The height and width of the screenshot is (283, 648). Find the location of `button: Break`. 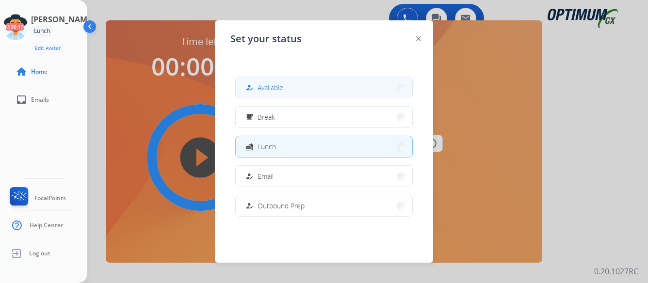

button: Break is located at coordinates (324, 117).